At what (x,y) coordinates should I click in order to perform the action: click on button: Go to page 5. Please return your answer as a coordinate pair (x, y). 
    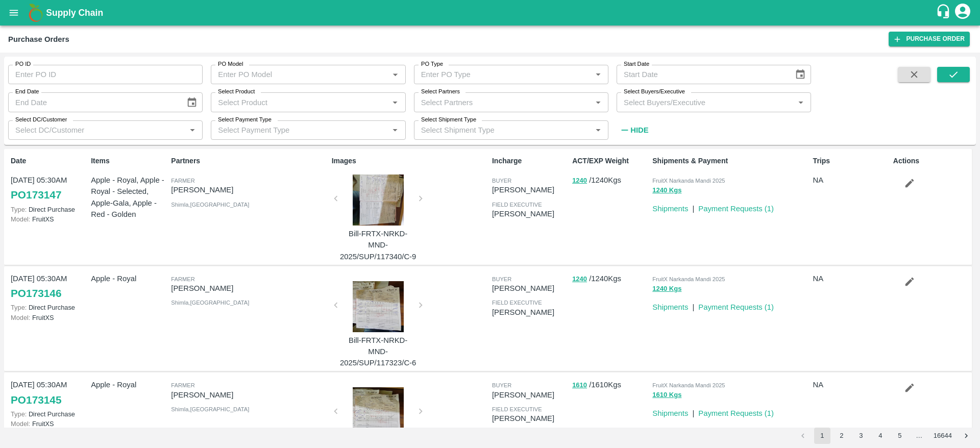
    Looking at the image, I should click on (900, 436).